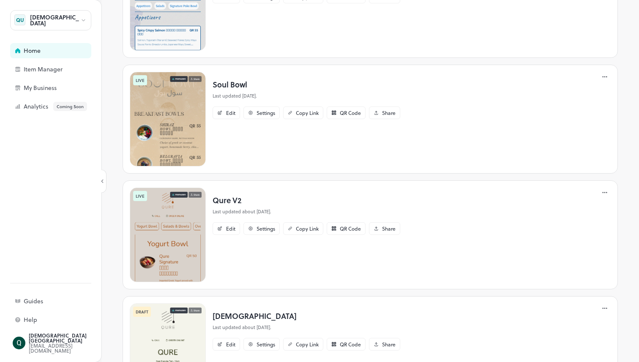 Image resolution: width=639 pixels, height=362 pixels. I want to click on img: 17597334598882t08vrndvag.png, so click(168, 119).